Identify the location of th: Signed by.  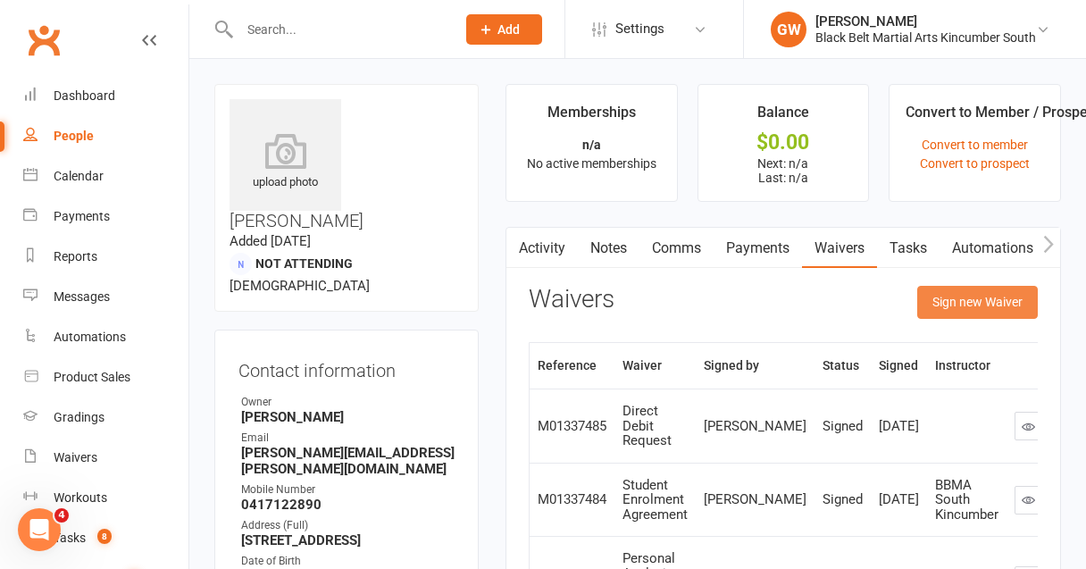
(755, 365).